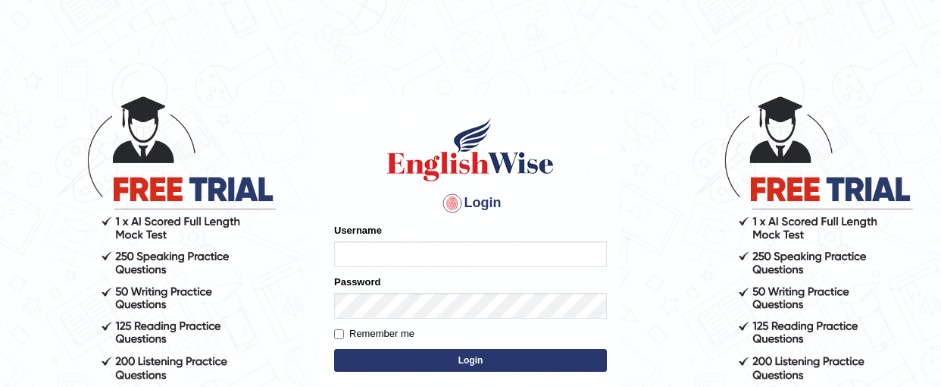 Image resolution: width=941 pixels, height=387 pixels. Describe the element at coordinates (374, 333) in the screenshot. I see `label: Remember me` at that location.